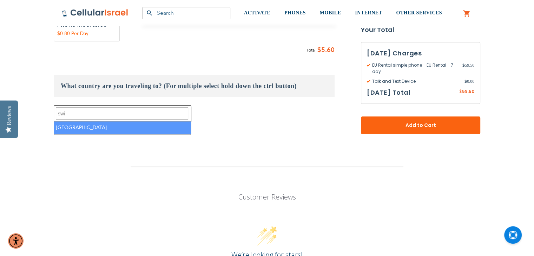 The image size is (534, 256). I want to click on img: Cellular Israel Logo, so click(95, 13).